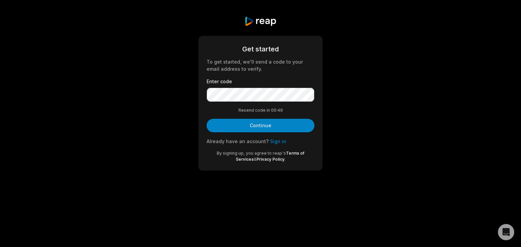 This screenshot has height=247, width=521. Describe the element at coordinates (260, 65) in the screenshot. I see `div: To get started, we'll send a code to your email address to verify.` at that location.